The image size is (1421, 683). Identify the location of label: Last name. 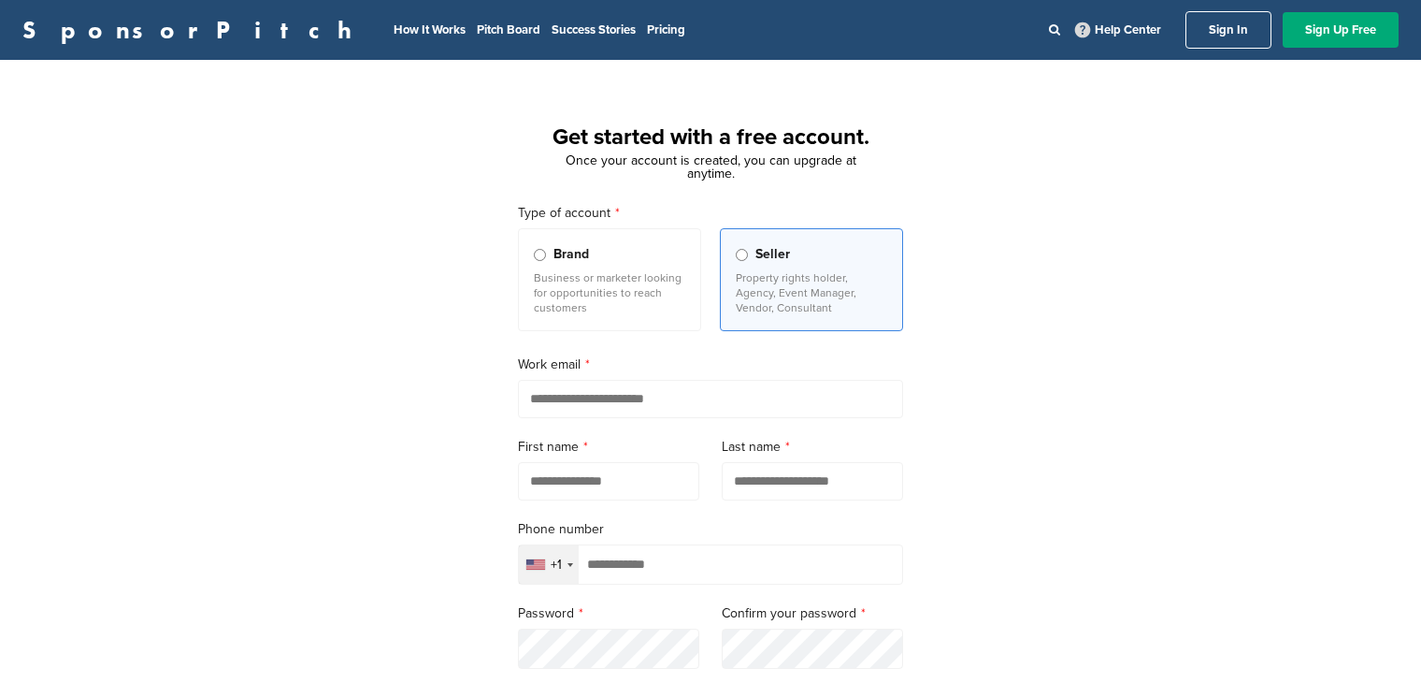
(812, 447).